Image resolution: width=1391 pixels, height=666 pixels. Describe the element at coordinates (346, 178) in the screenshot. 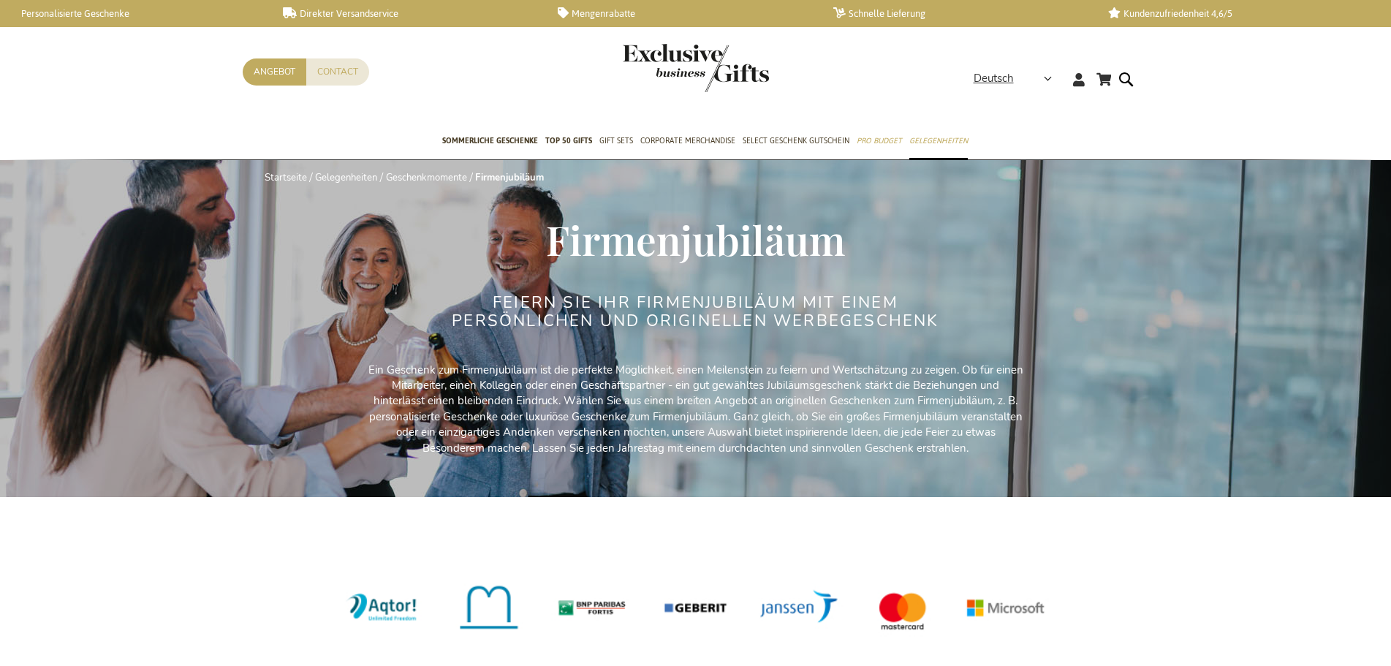

I see `a: Gelegenheiten` at that location.